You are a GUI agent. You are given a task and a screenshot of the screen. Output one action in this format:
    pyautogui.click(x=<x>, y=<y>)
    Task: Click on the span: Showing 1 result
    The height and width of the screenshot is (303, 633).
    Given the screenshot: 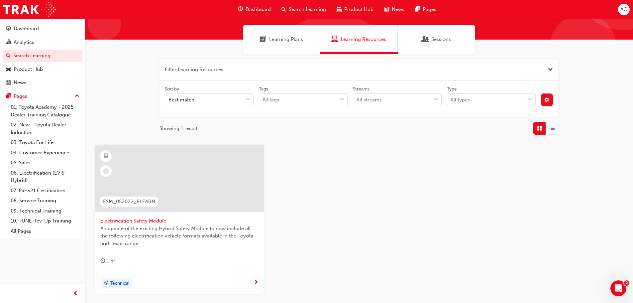 What is the action you would take?
    pyautogui.click(x=178, y=128)
    